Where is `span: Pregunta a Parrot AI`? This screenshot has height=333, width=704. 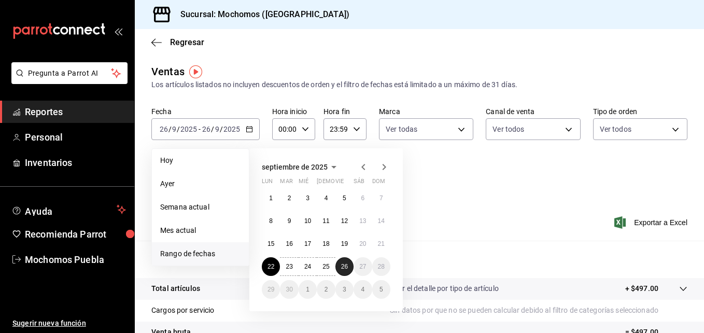 span: Pregunta a Parrot AI is located at coordinates (69, 73).